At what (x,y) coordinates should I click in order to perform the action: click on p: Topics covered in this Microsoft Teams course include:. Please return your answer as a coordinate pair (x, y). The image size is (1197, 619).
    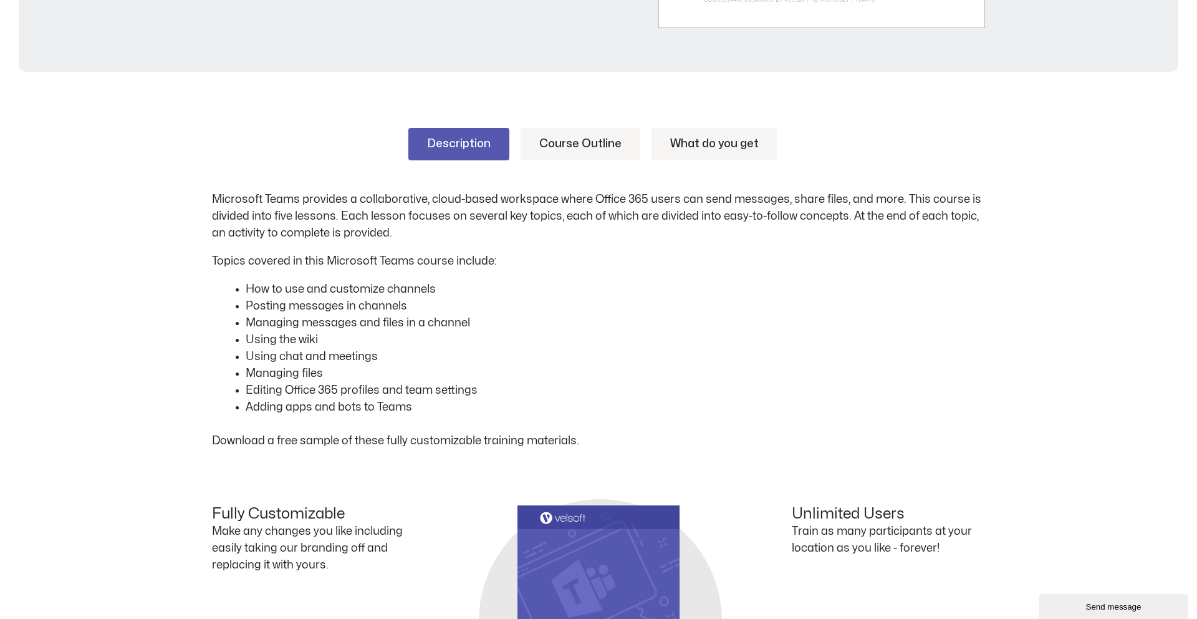
    Looking at the image, I should click on (599, 261).